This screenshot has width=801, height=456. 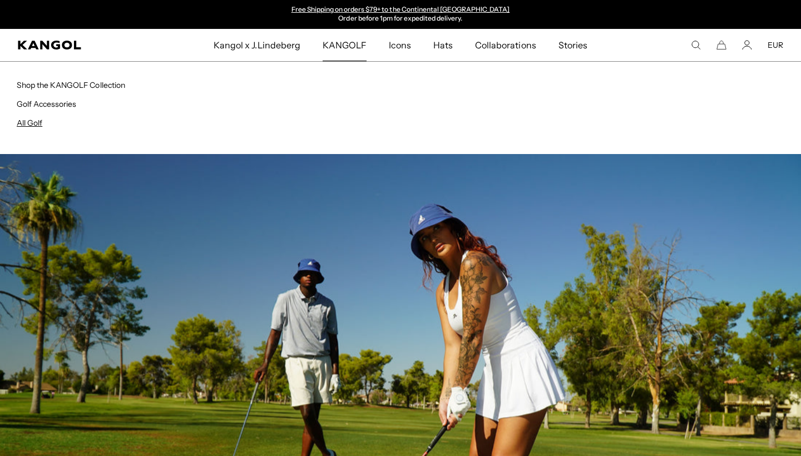 I want to click on span: Collaborations, so click(x=505, y=45).